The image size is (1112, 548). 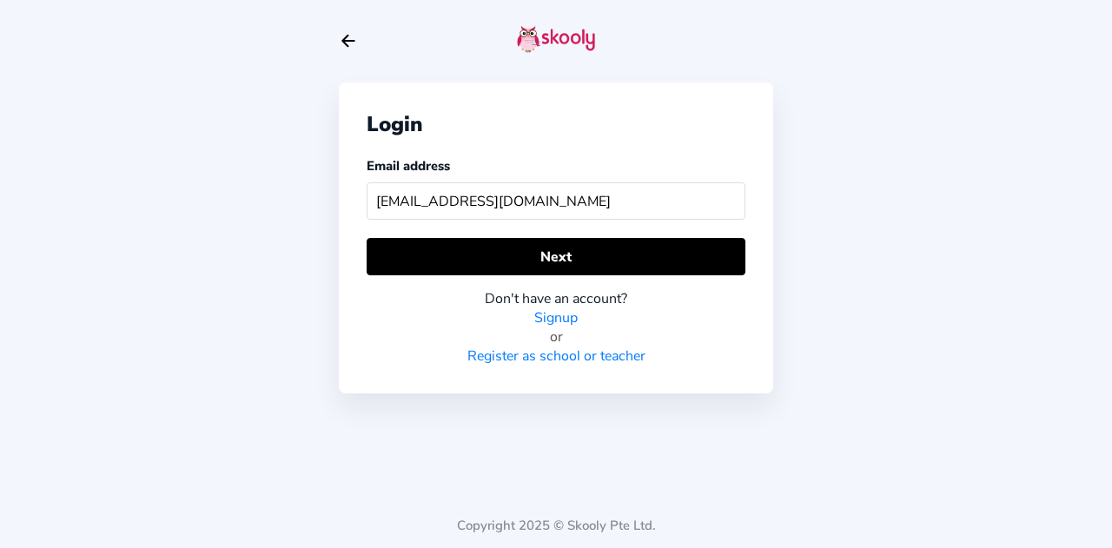 What do you see at coordinates (556, 39) in the screenshot?
I see `img: skooly-logo.png` at bounding box center [556, 39].